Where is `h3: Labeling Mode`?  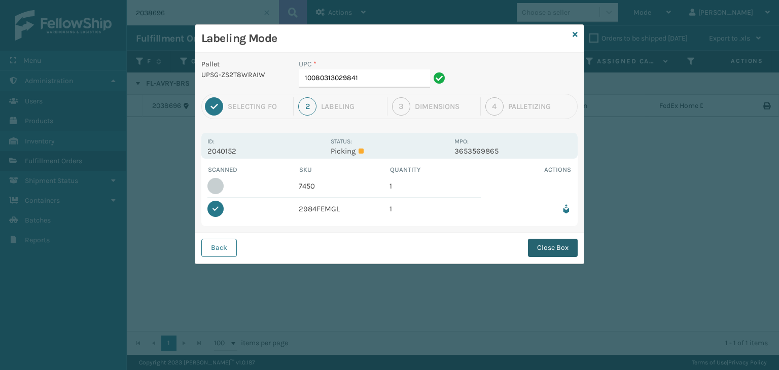
h3: Labeling Mode is located at coordinates (385, 39).